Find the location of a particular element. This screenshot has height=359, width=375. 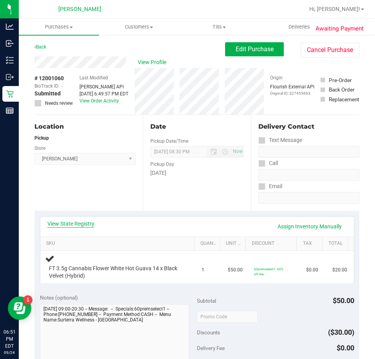

a: Tax is located at coordinates (311, 244).